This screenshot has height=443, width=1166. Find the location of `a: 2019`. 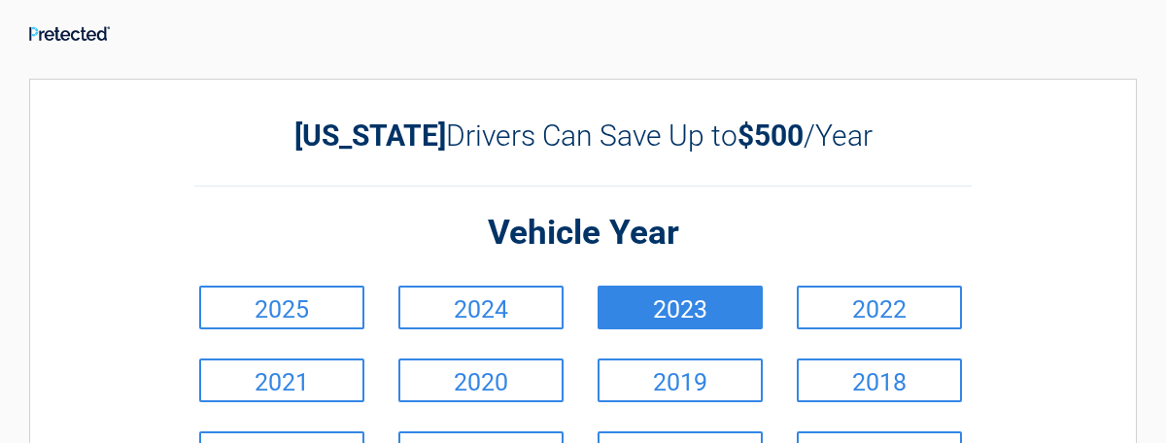

a: 2019 is located at coordinates (680, 380).